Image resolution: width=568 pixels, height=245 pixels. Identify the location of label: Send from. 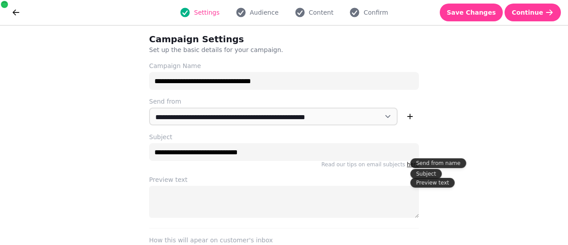
(284, 101).